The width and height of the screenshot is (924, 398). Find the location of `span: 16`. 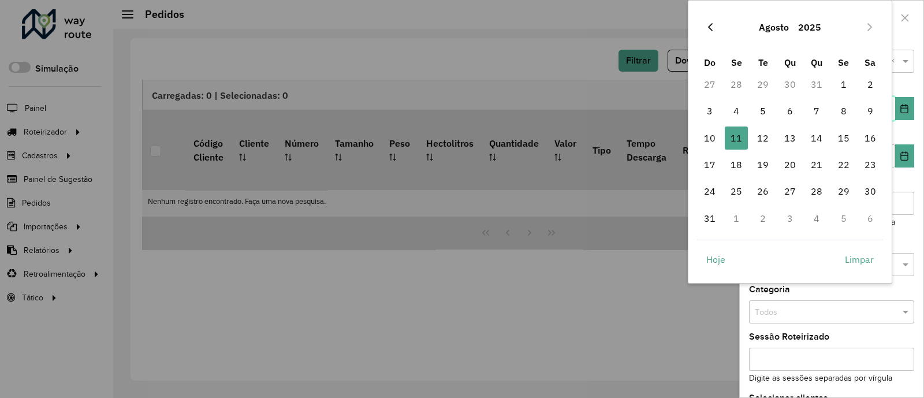

span: 16 is located at coordinates (871, 138).